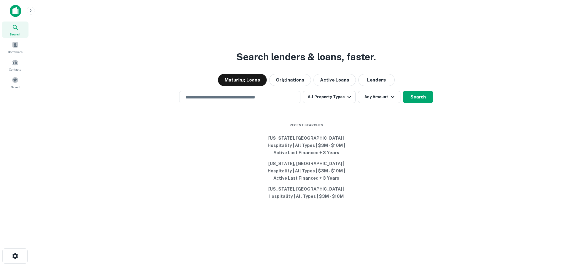  Describe the element at coordinates (15, 30) in the screenshot. I see `div: Search` at that location.